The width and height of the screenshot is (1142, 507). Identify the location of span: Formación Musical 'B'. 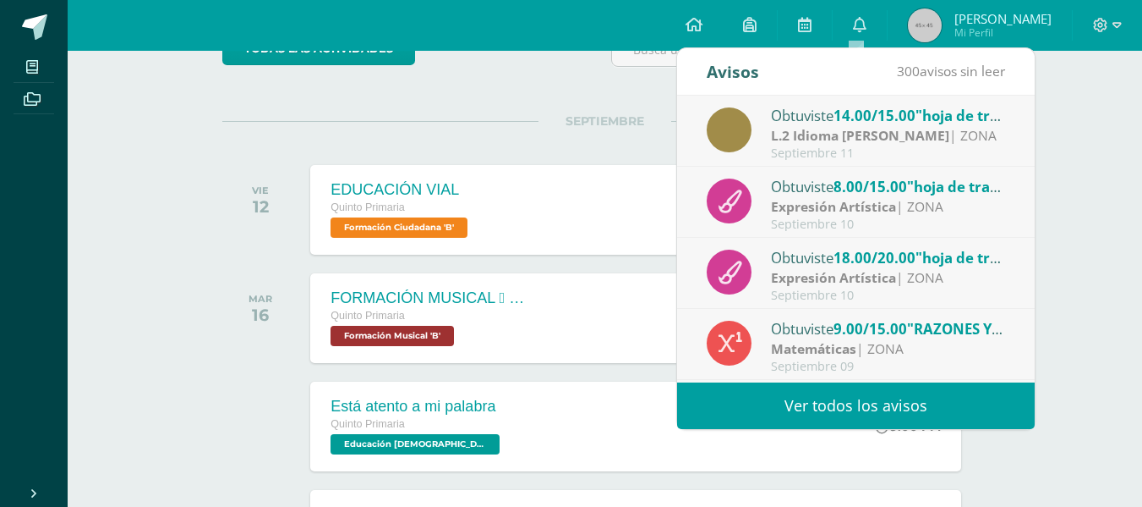
(392, 336).